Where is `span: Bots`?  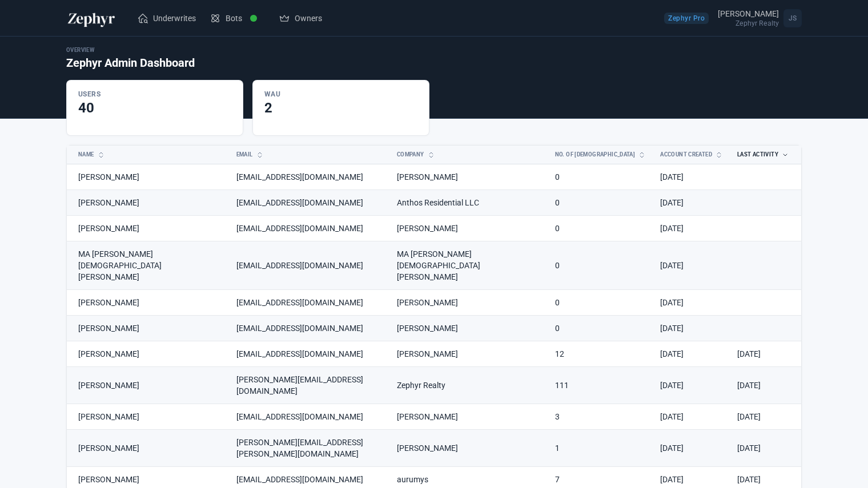
span: Bots is located at coordinates (233, 18).